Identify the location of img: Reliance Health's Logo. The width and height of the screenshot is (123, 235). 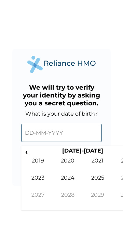
(62, 64).